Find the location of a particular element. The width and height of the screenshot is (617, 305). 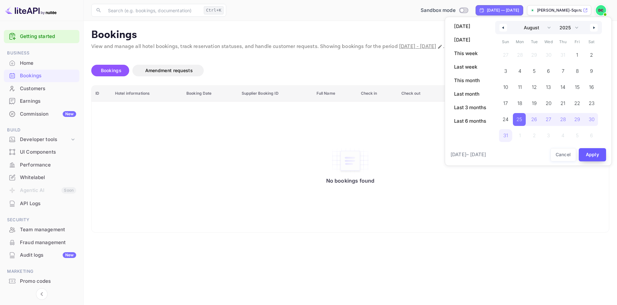

button: 30 is located at coordinates (592, 118).